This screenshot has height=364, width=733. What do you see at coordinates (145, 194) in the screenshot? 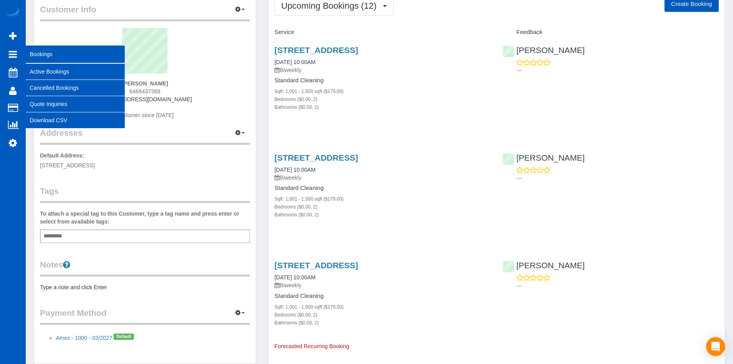
I see `legend: Tags` at bounding box center [145, 194].